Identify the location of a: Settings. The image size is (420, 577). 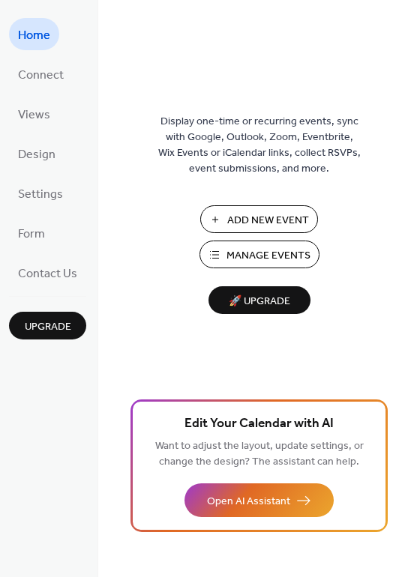
(40, 193).